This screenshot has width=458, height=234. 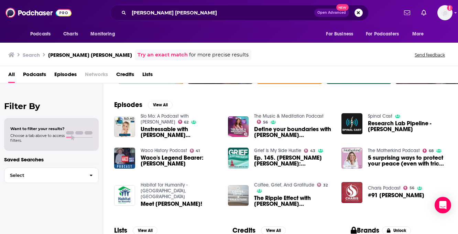 What do you see at coordinates (164, 150) in the screenshot?
I see `a: Waco History Podcast` at bounding box center [164, 150].